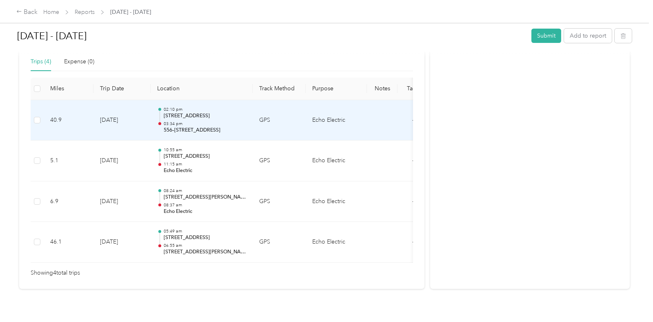  Describe the element at coordinates (122, 89) in the screenshot. I see `th: Trip Date` at that location.